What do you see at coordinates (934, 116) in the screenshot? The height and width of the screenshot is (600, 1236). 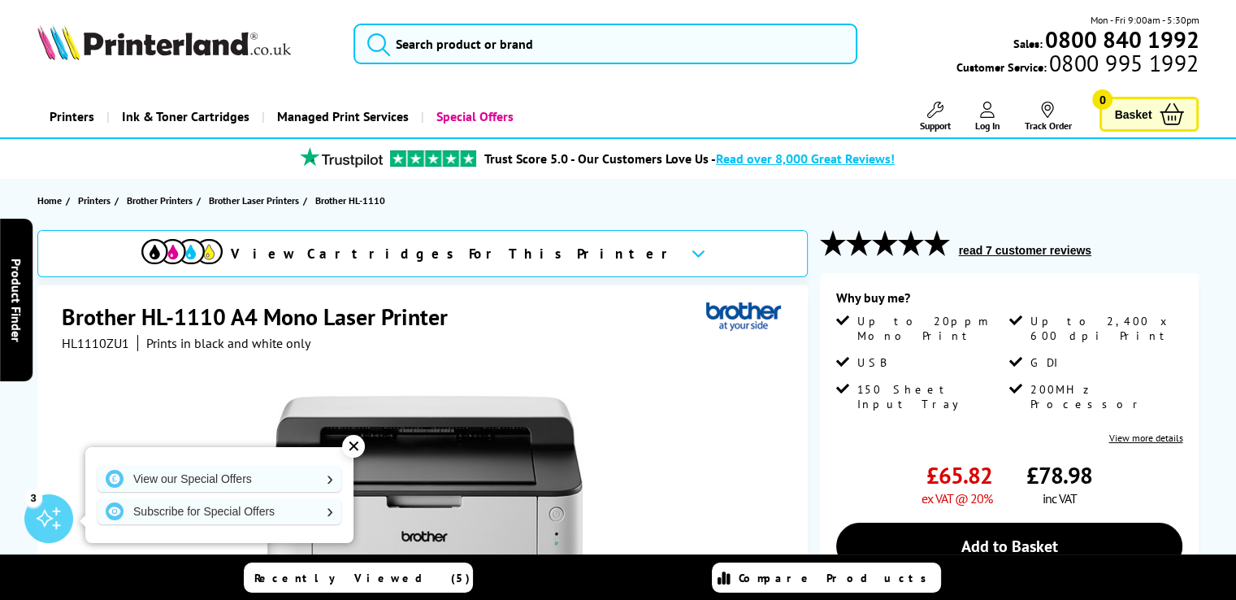 I see `a: Support` at bounding box center [934, 116].